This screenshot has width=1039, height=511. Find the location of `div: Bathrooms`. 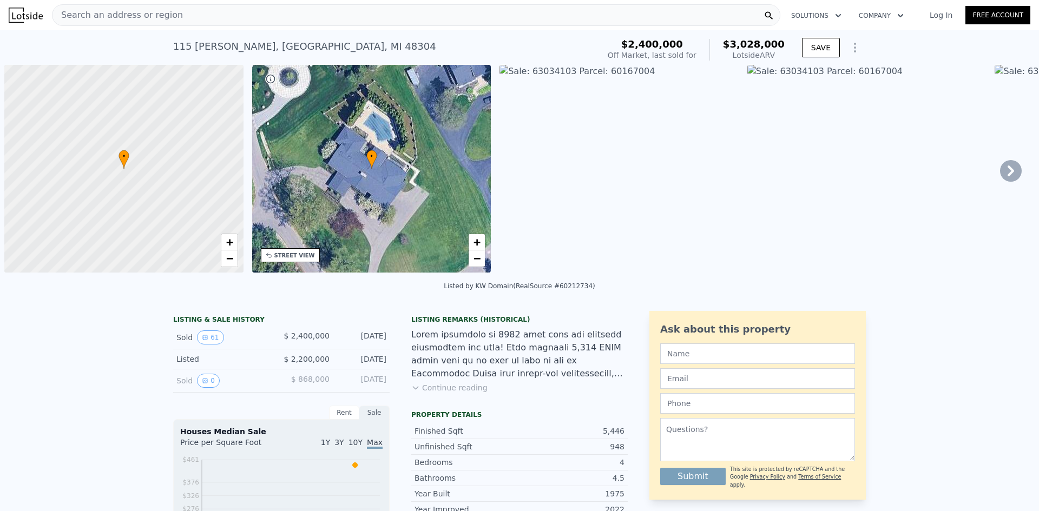

div: Bathrooms is located at coordinates (467, 478).